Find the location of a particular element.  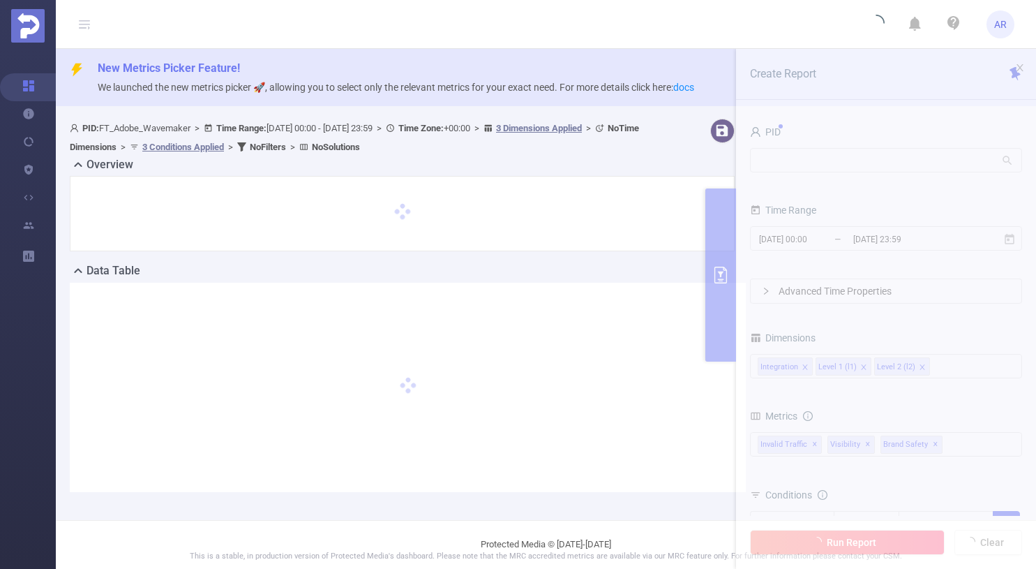

span: We launched the new metrics picker 🚀, allowing you to select only the relevant metrics for your e... is located at coordinates (396, 87).